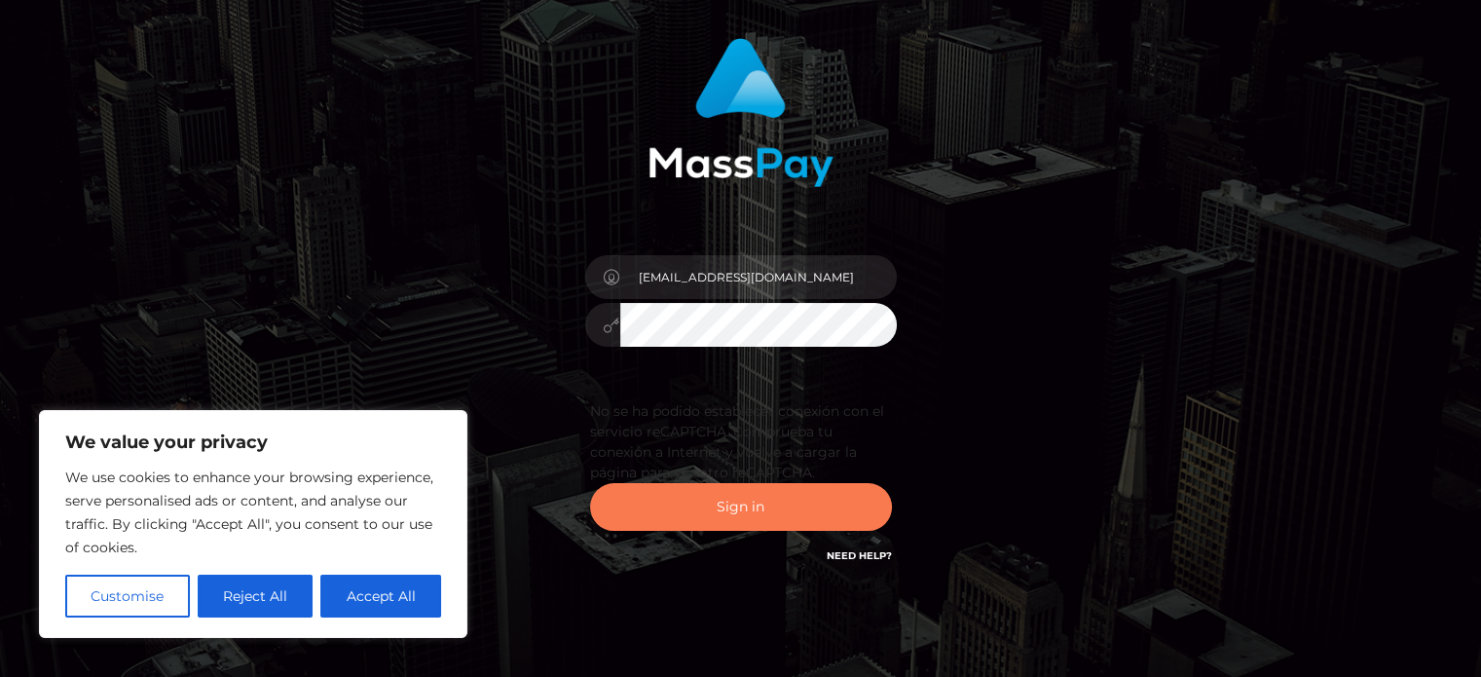  What do you see at coordinates (741, 442) in the screenshot?
I see `div: No se ha podido establecer conexión con el servicio reCAPTCHA. Comprueba tu conexión a Internet y...` at bounding box center [741, 442].